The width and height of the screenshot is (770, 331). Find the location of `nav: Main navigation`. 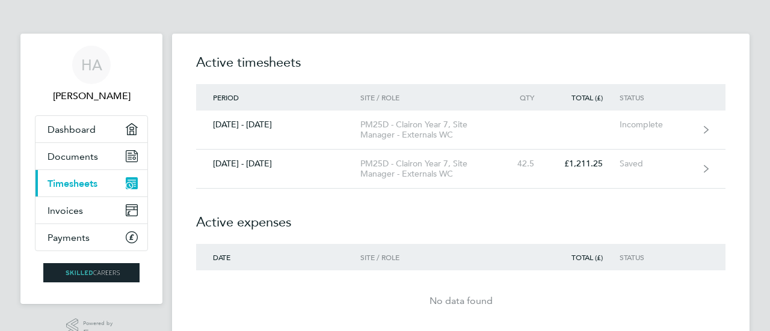

nav: Main navigation is located at coordinates (91, 169).